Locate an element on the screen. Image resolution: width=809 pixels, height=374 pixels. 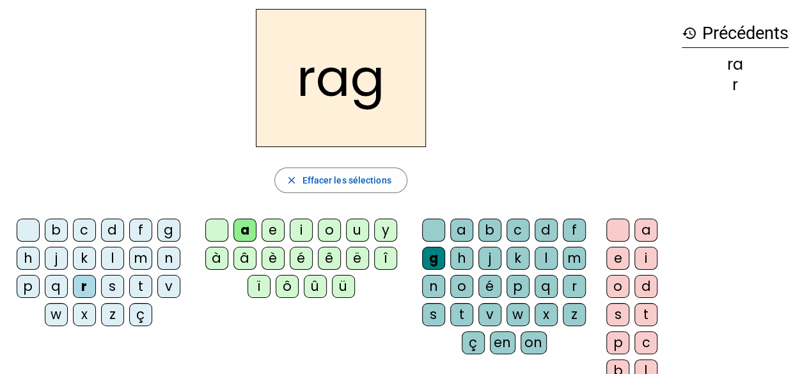
div: on is located at coordinates (533, 343).